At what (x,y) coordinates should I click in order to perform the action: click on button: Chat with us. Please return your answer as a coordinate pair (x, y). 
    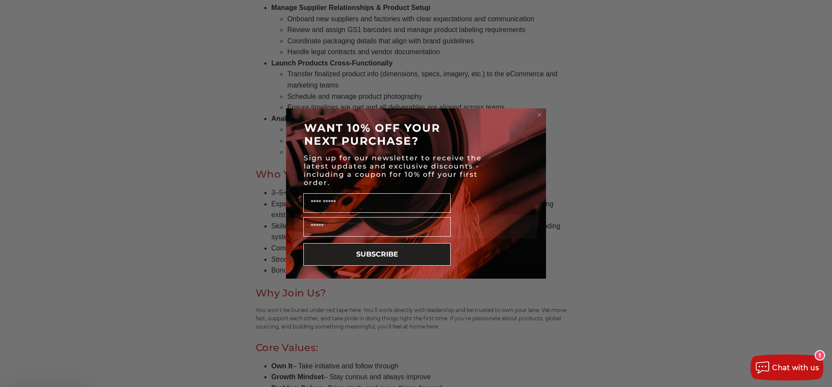
    Looking at the image, I should click on (787, 367).